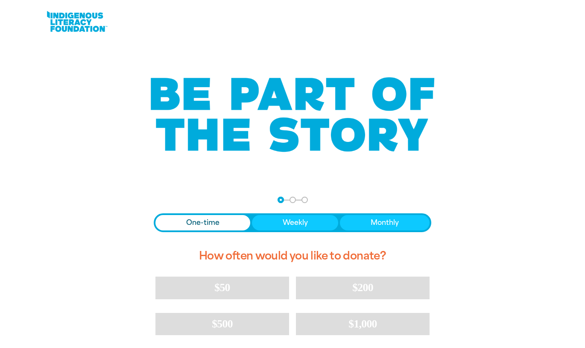 This screenshot has width=585, height=348. Describe the element at coordinates (295, 223) in the screenshot. I see `span: Weekly` at that location.